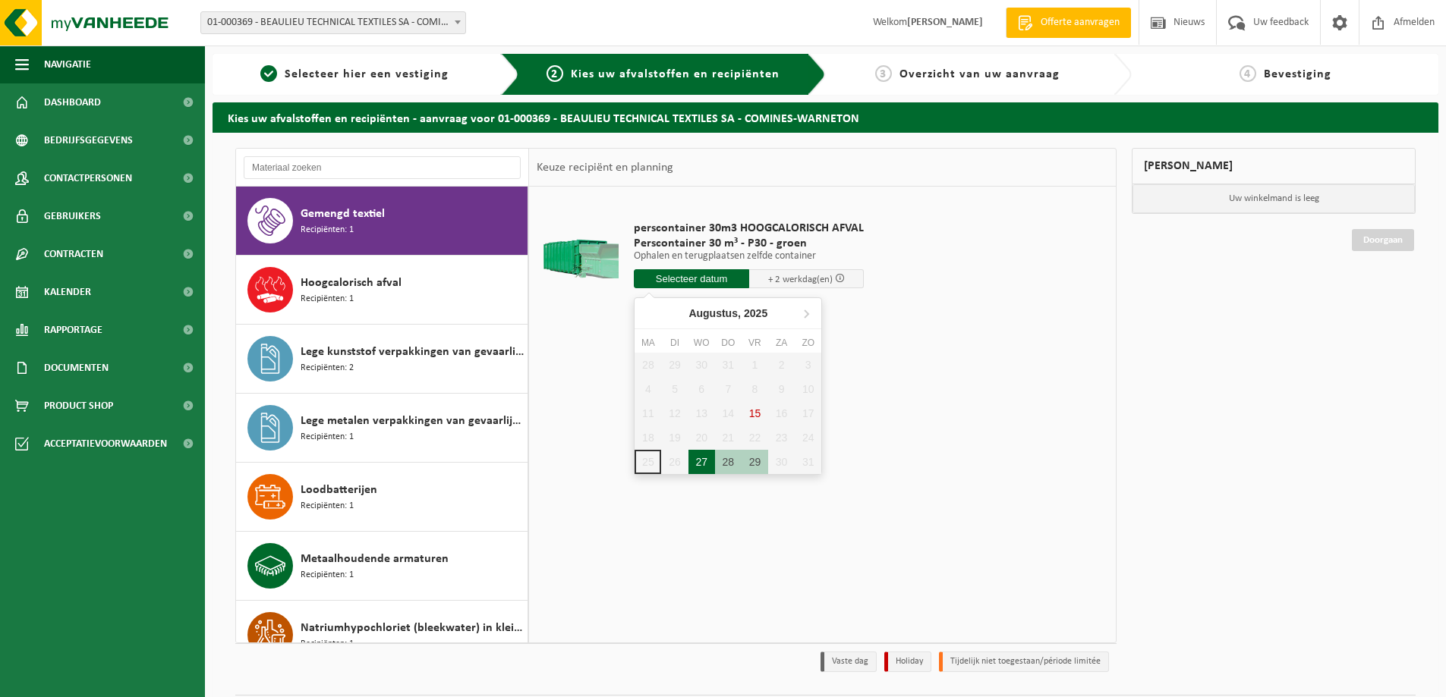 This screenshot has width=1446, height=697. What do you see at coordinates (979, 74) in the screenshot?
I see `span: Overzicht van uw aanvraag` at bounding box center [979, 74].